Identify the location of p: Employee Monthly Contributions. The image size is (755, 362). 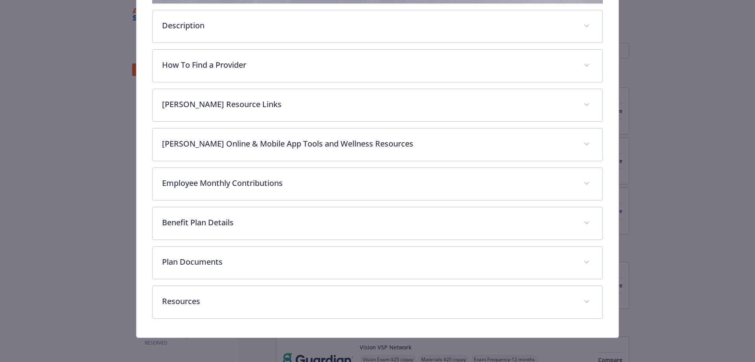
(368, 183).